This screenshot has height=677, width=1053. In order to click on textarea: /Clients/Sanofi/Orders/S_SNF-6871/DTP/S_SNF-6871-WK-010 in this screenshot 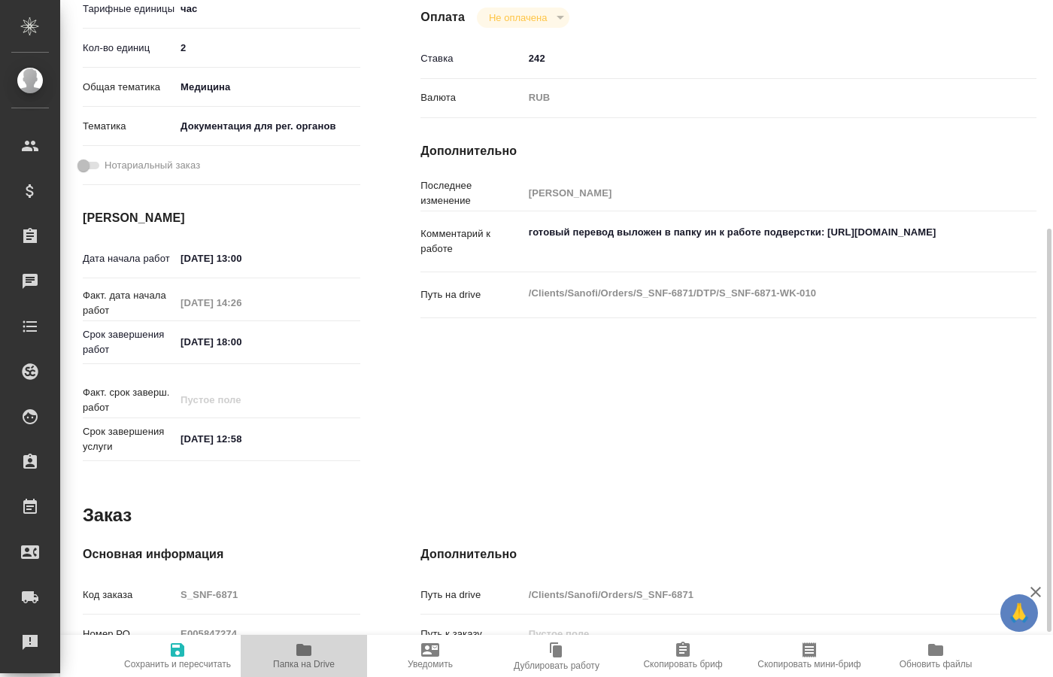, I will do `click(754, 293)`.